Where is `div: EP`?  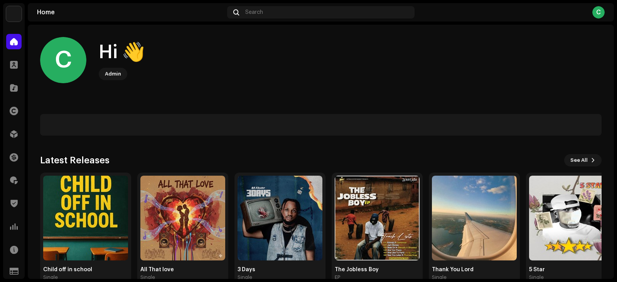
div: EP is located at coordinates (337, 277).